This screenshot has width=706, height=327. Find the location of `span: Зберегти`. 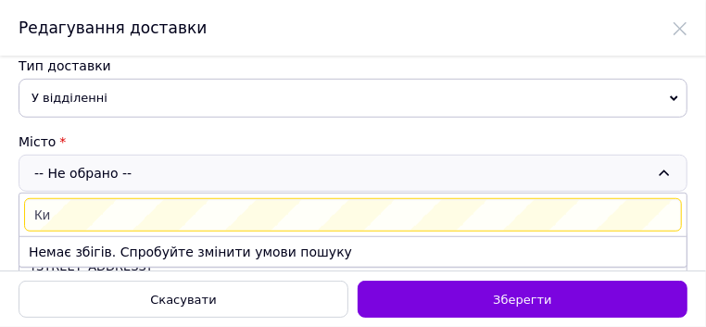

span: Зберегти is located at coordinates (522, 299).